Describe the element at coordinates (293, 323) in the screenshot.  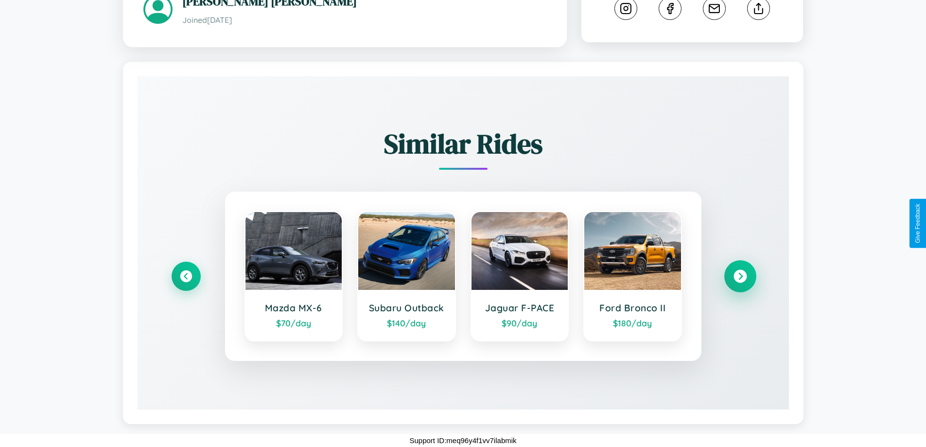
I see `div: $ 70 /day` at that location.